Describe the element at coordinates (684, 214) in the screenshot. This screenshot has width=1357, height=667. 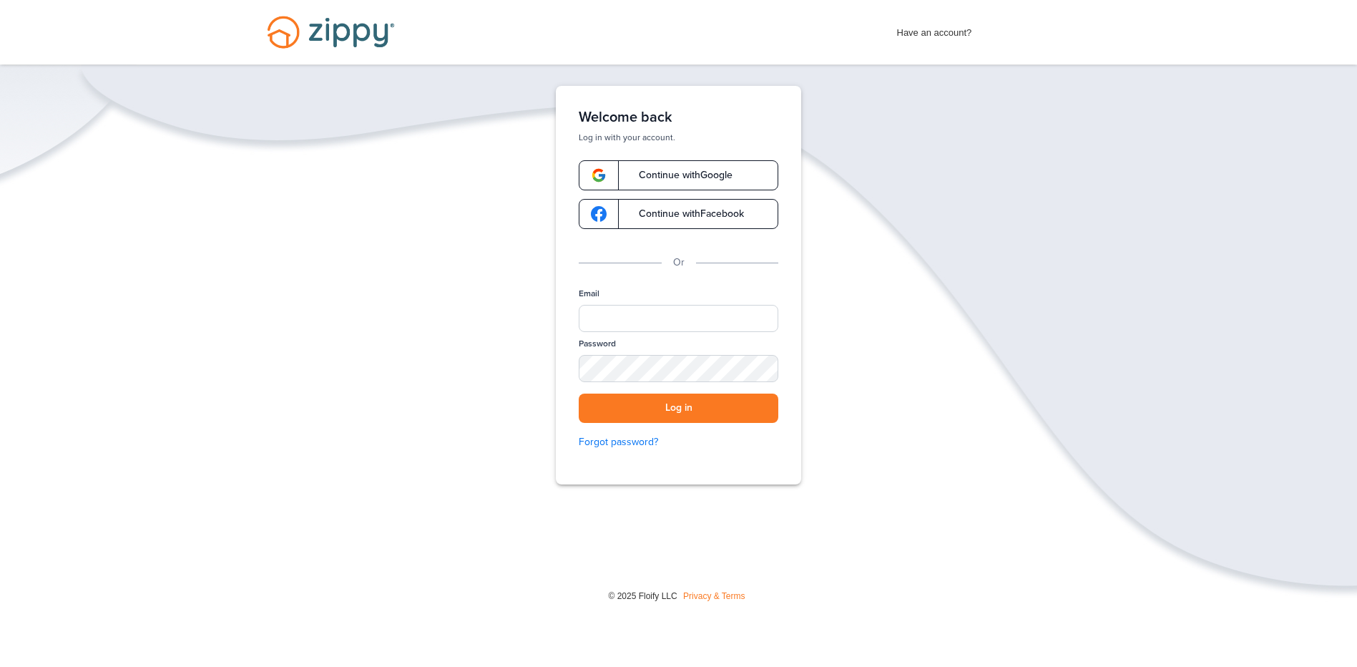
I see `span: Continue with Facebook` at that location.